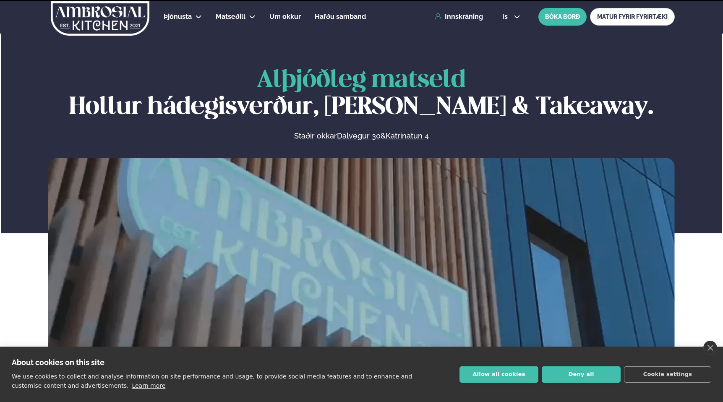  I want to click on span: Matseðill, so click(230, 16).